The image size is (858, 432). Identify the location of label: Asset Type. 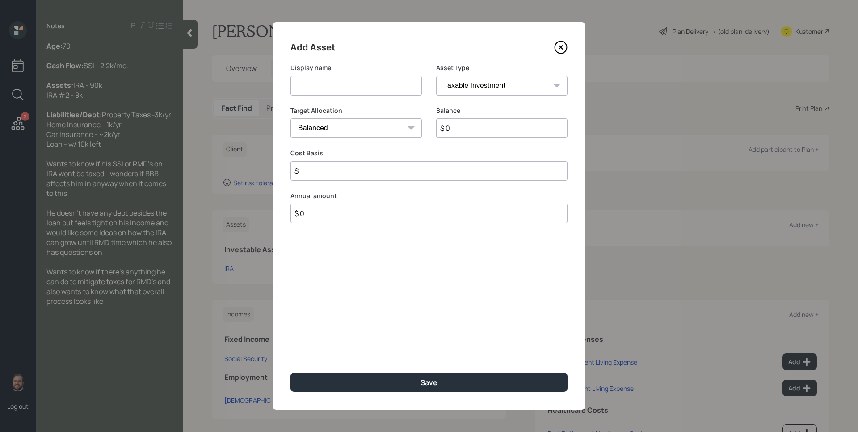
(502, 68).